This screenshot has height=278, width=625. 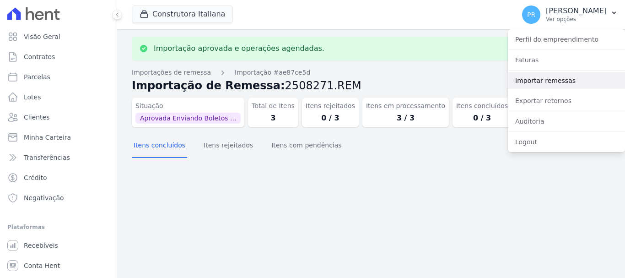 I want to click on dd: 3, so click(x=273, y=118).